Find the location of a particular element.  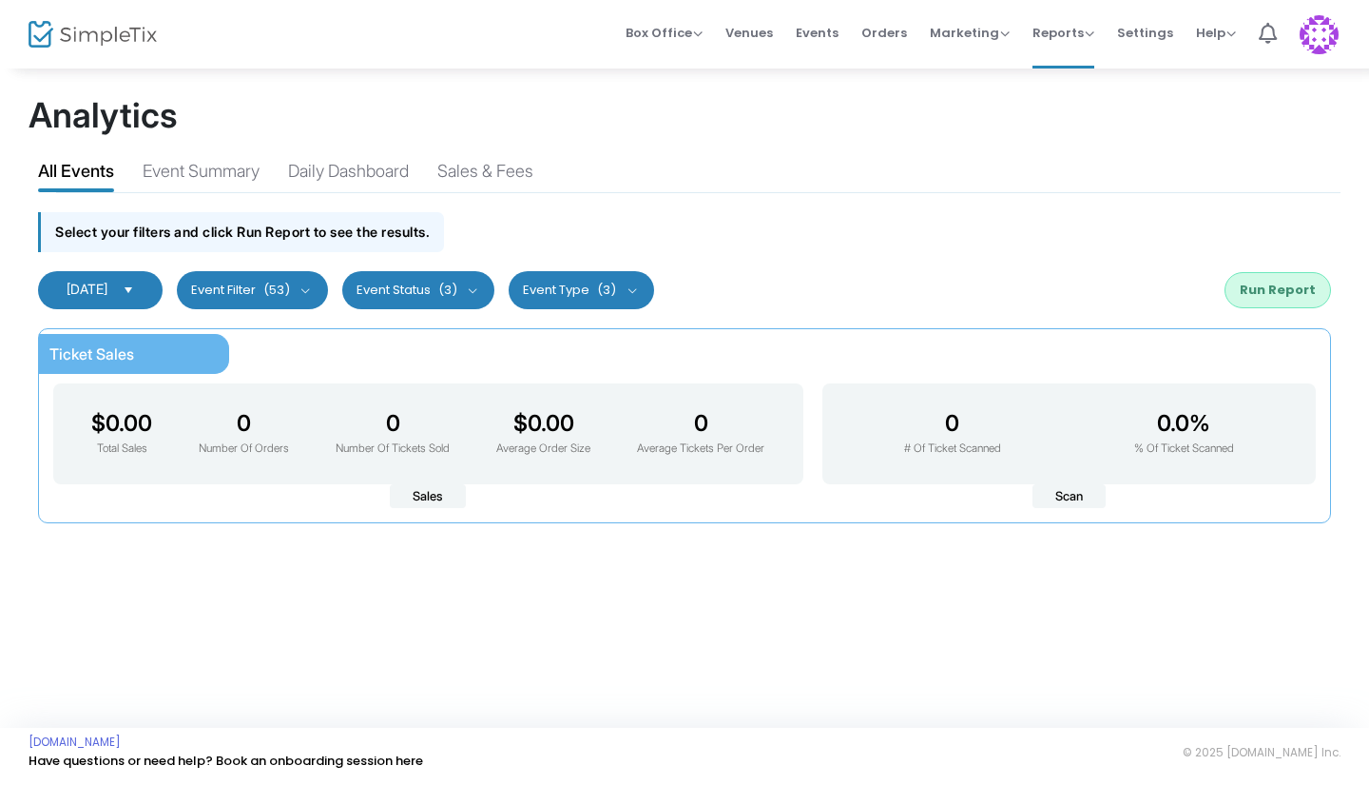

div: Sales & Fees is located at coordinates (485, 174).